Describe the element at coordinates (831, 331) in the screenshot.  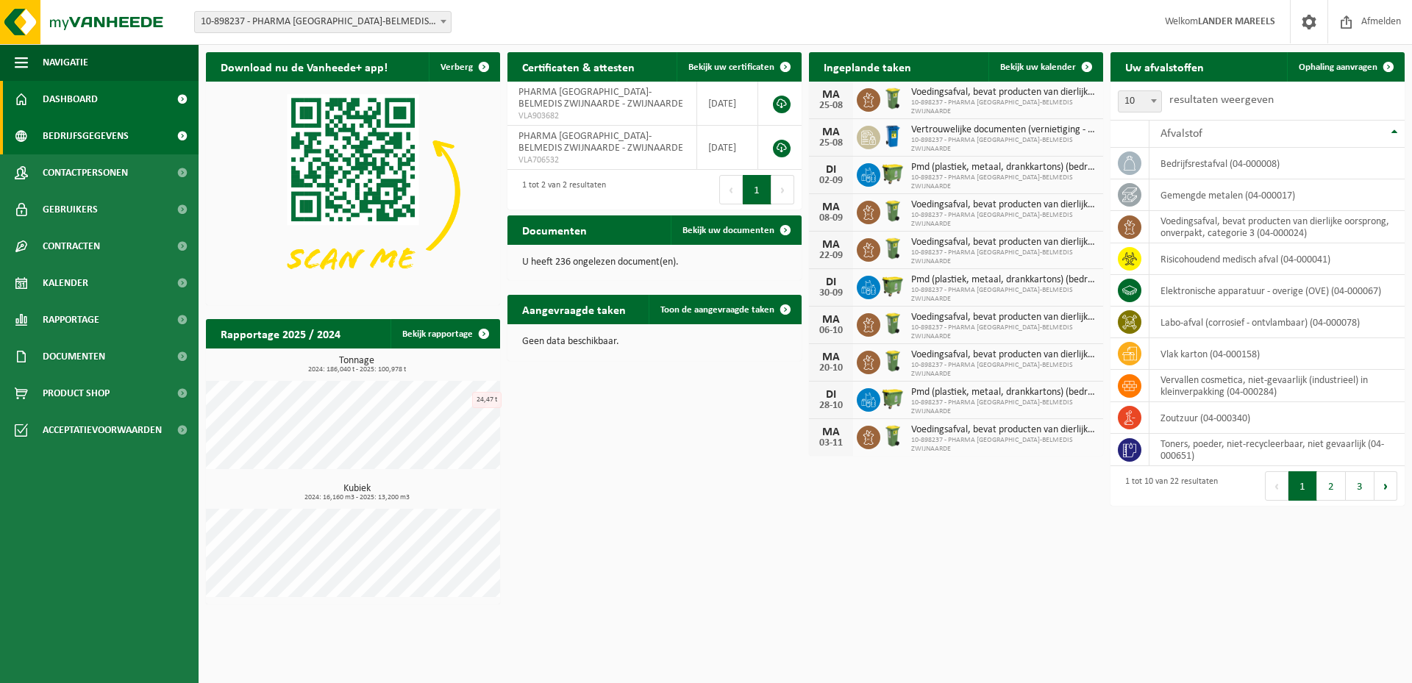
I see `div: 06-10` at that location.